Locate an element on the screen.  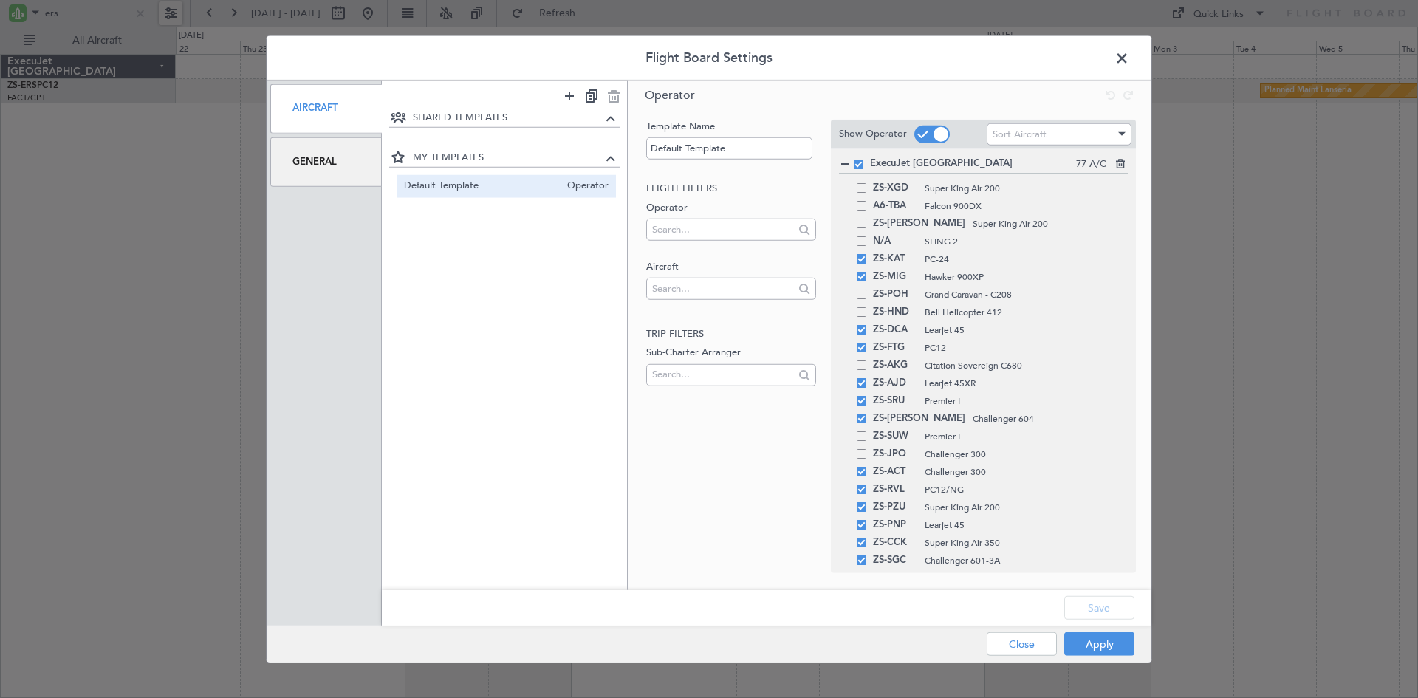
span: Falcon 900DX is located at coordinates (1026, 205).